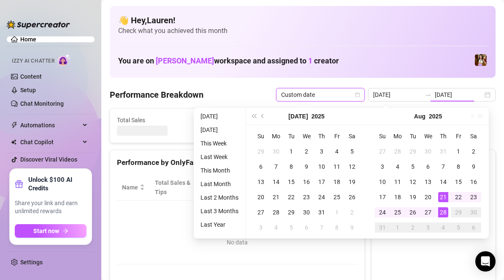 The width and height of the screenshot is (504, 280). What do you see at coordinates (133, 187) in the screenshot?
I see `th: Name` at bounding box center [133, 187].